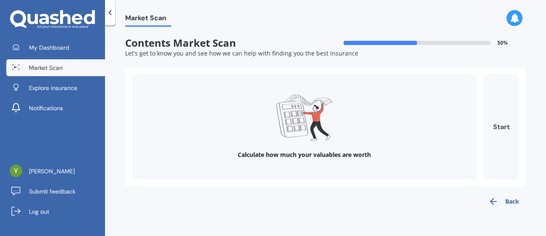 Image resolution: width=546 pixels, height=236 pixels. I want to click on div: Calculate how much your valuables are worth, so click(304, 155).